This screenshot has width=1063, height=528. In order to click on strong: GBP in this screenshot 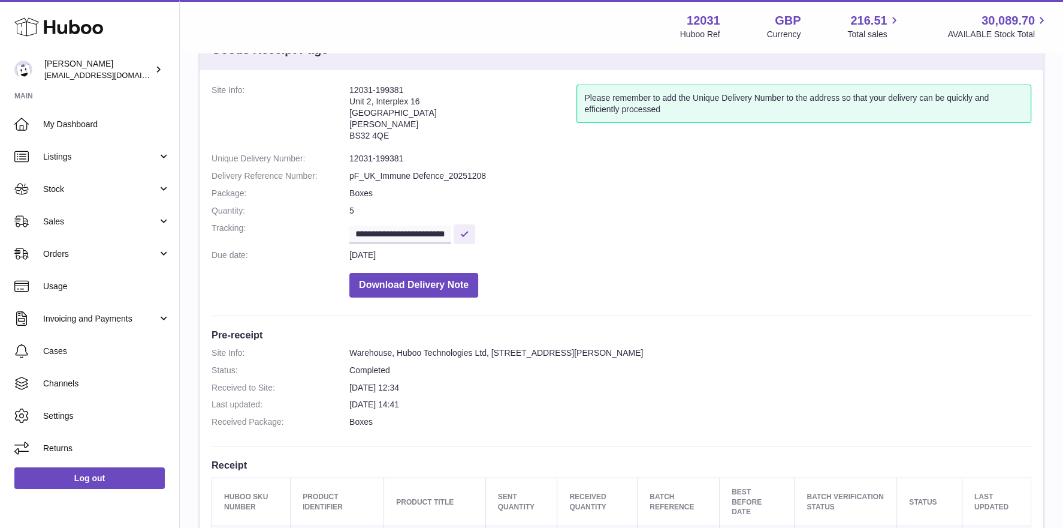, I will do `click(788, 20)`.